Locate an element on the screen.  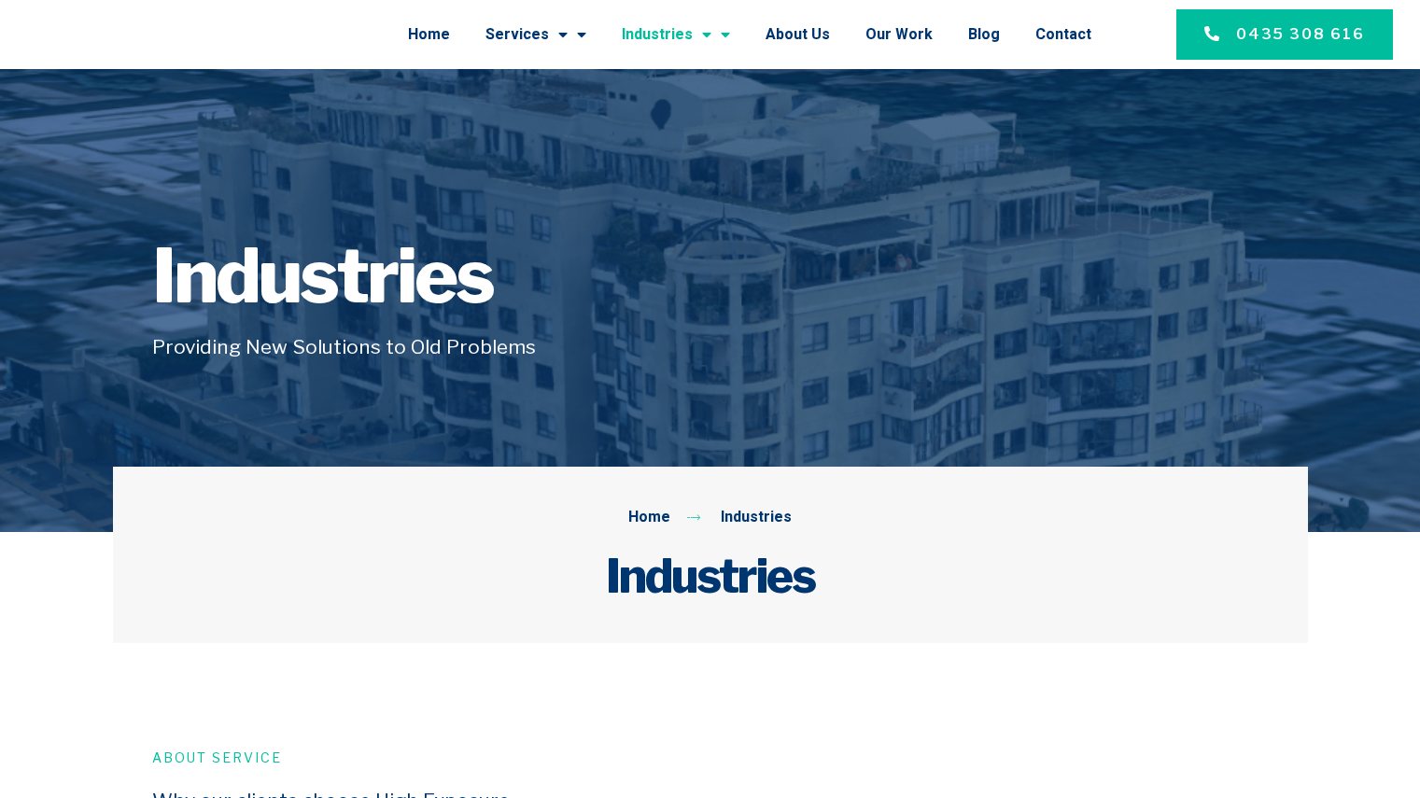
a: Our Work is located at coordinates (899, 35).